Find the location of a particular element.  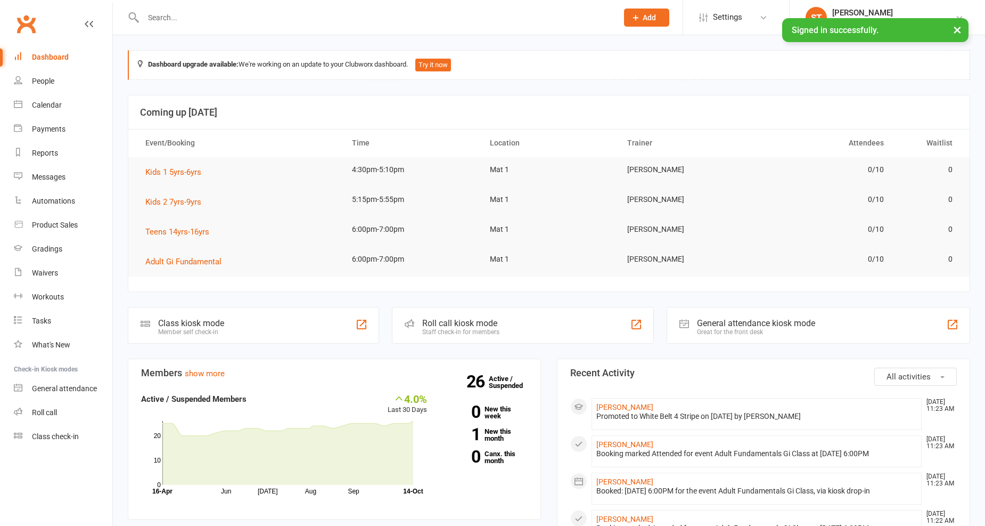

div: Member self check-in is located at coordinates (191, 332).